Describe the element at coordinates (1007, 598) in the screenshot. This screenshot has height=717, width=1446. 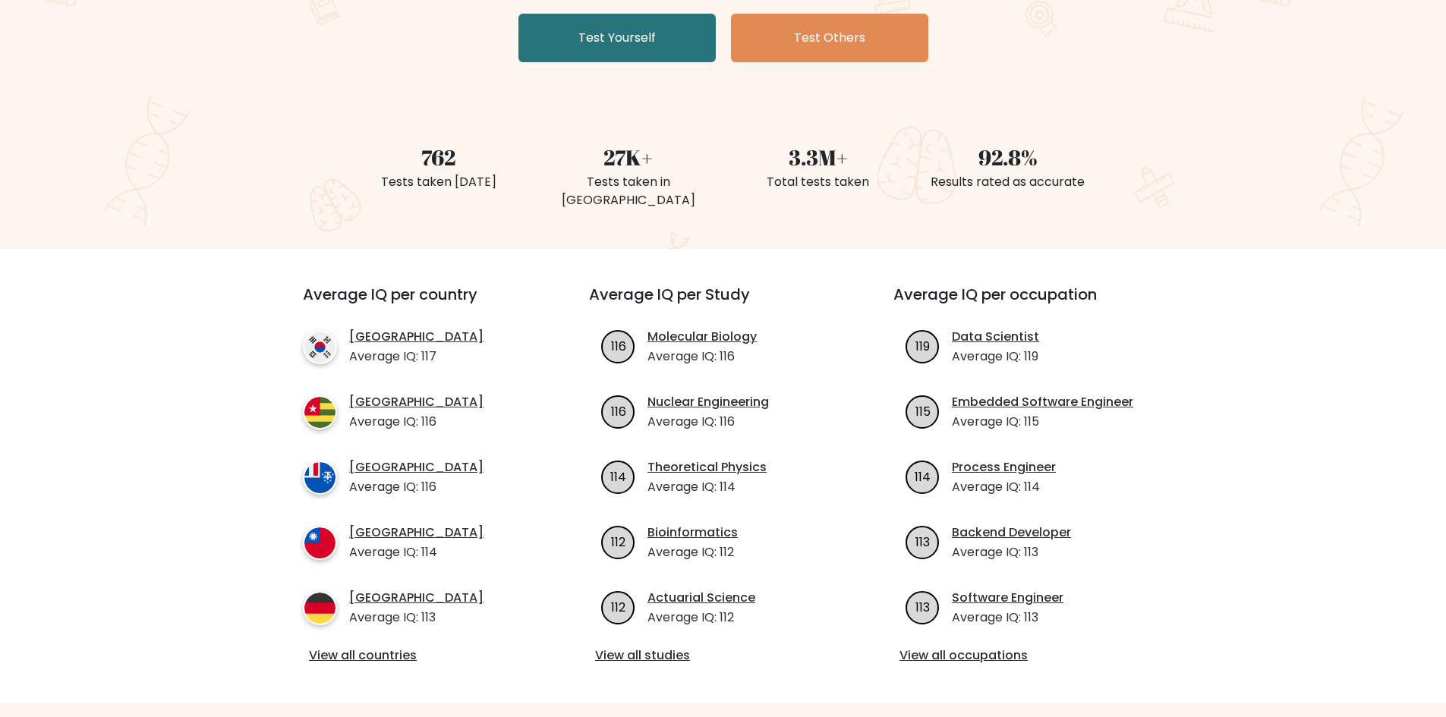
I see `a: Software Engineer` at that location.